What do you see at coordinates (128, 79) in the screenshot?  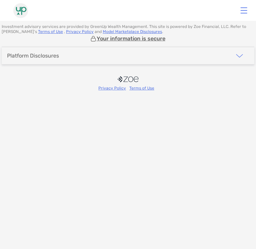 I see `img: company logo` at bounding box center [128, 79].